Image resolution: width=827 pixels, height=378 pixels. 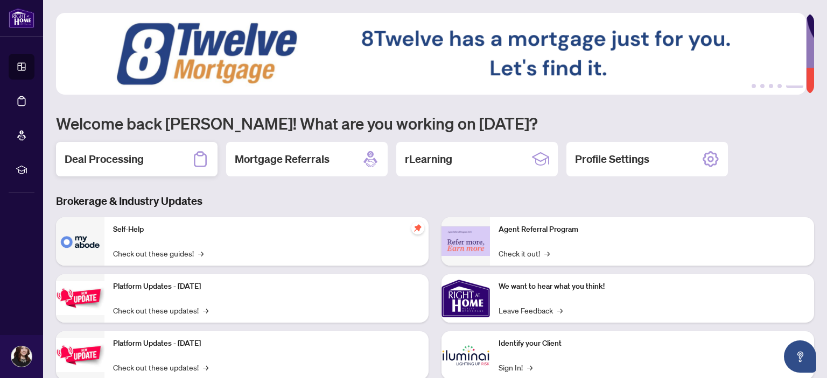 I want to click on img: Platform Updates - July 8, 2025, so click(x=80, y=355).